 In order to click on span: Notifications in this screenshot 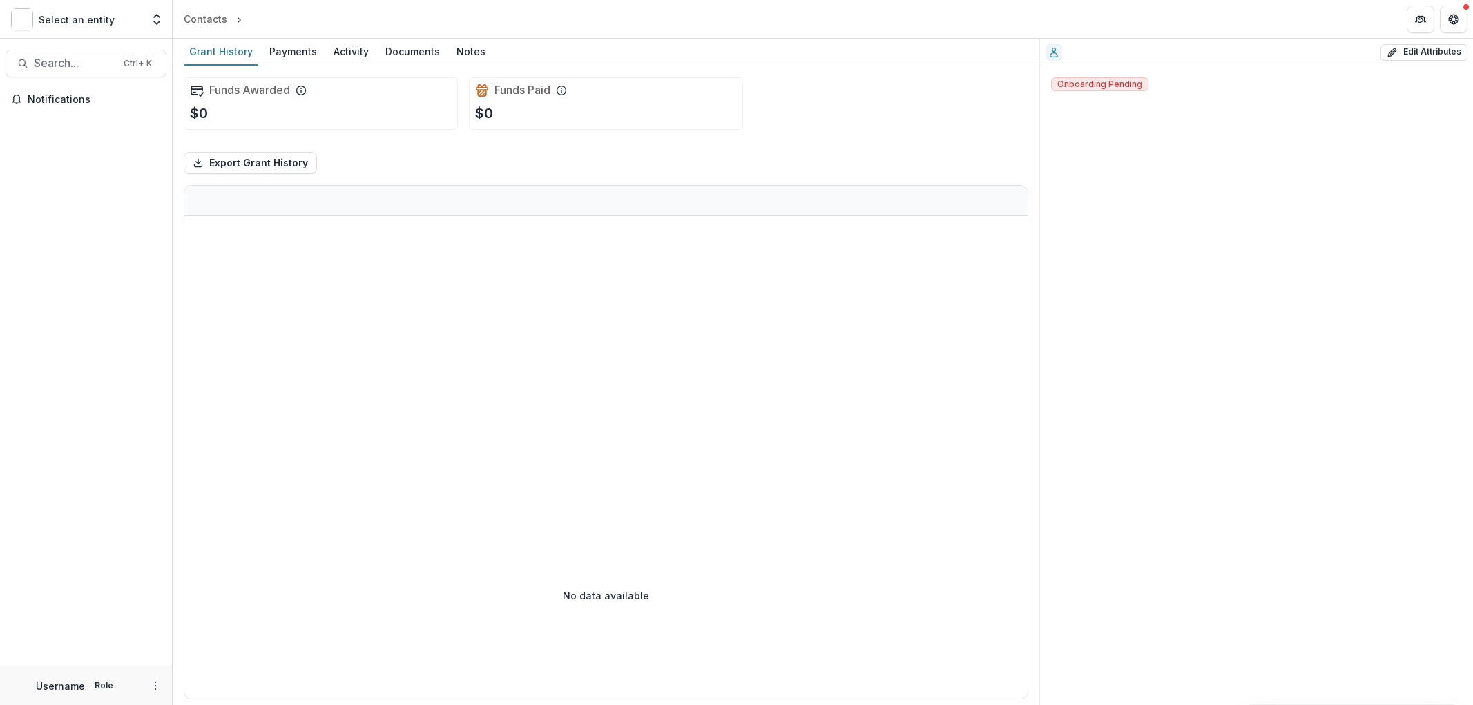, I will do `click(94, 99)`.